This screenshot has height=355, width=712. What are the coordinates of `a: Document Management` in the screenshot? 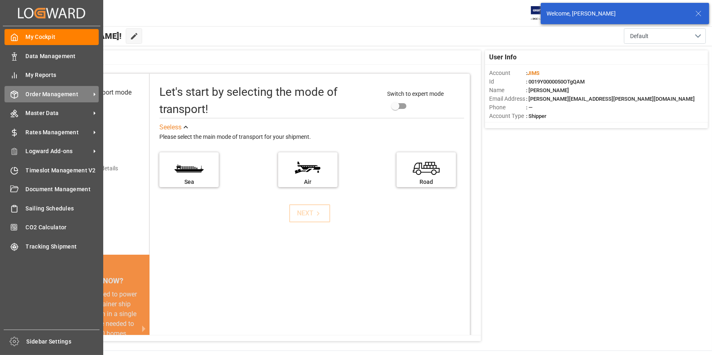 It's located at (52, 189).